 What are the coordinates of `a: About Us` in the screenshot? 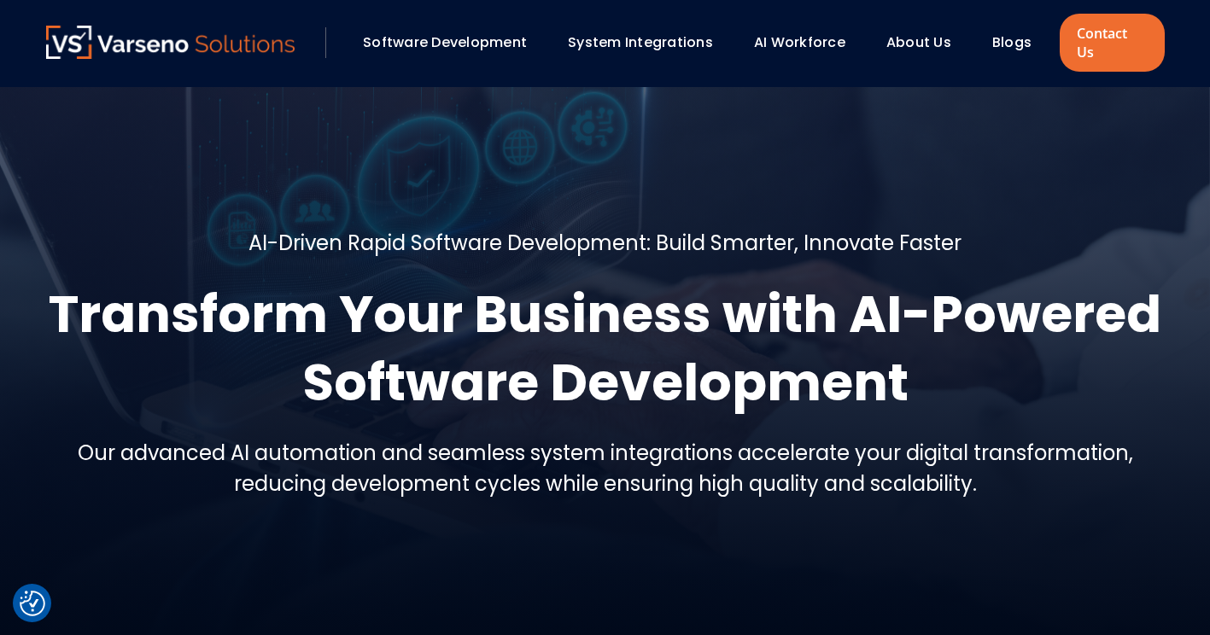 It's located at (919, 42).